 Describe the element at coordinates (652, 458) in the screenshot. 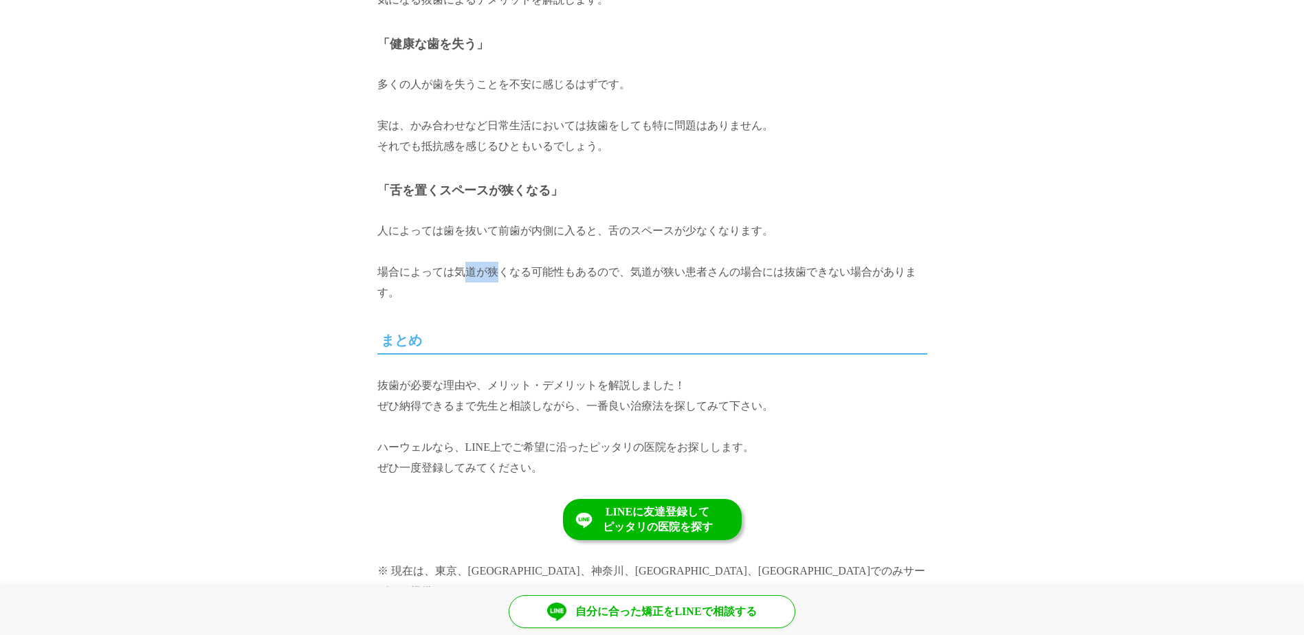

I see `p: ハーウェルなら、LINE上でご希望に沿ったピッタリの医院をお探しします。 ぜひ一度登録してみてください。` at that location.